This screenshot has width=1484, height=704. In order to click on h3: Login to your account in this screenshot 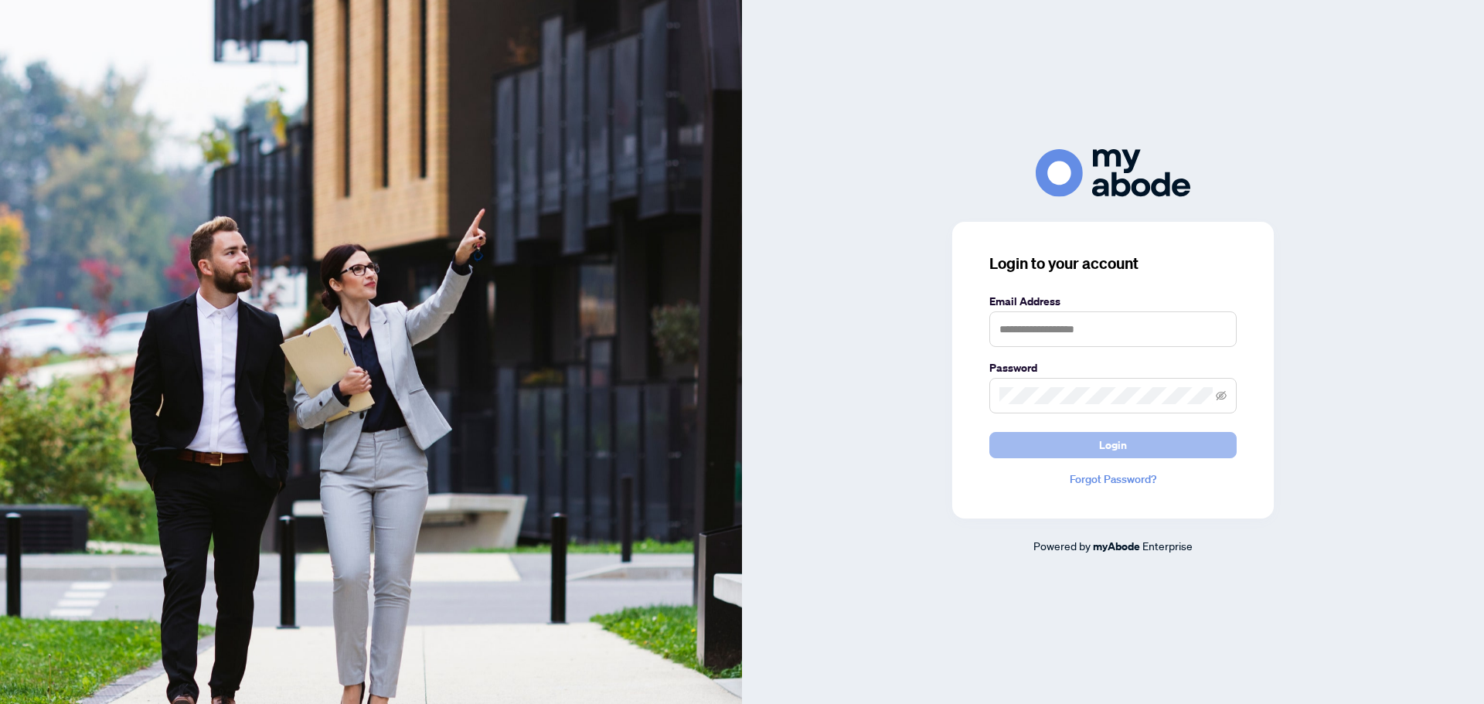, I will do `click(1113, 264)`.